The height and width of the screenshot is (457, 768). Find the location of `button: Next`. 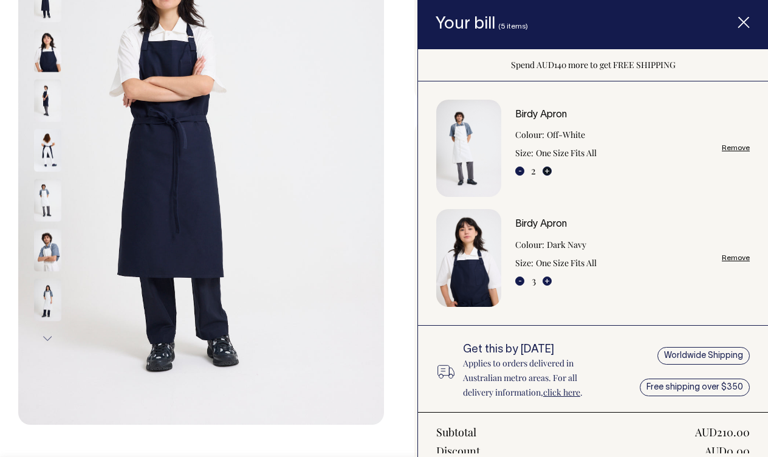

button: Next is located at coordinates (47, 339).